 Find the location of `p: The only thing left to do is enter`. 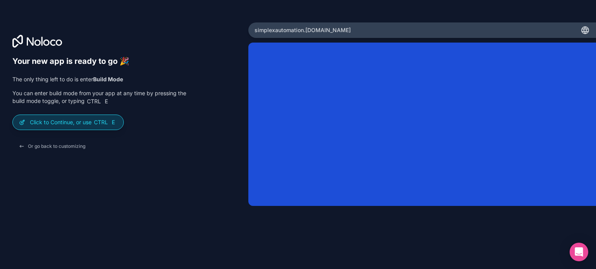

p: The only thing left to do is enter is located at coordinates (99, 79).